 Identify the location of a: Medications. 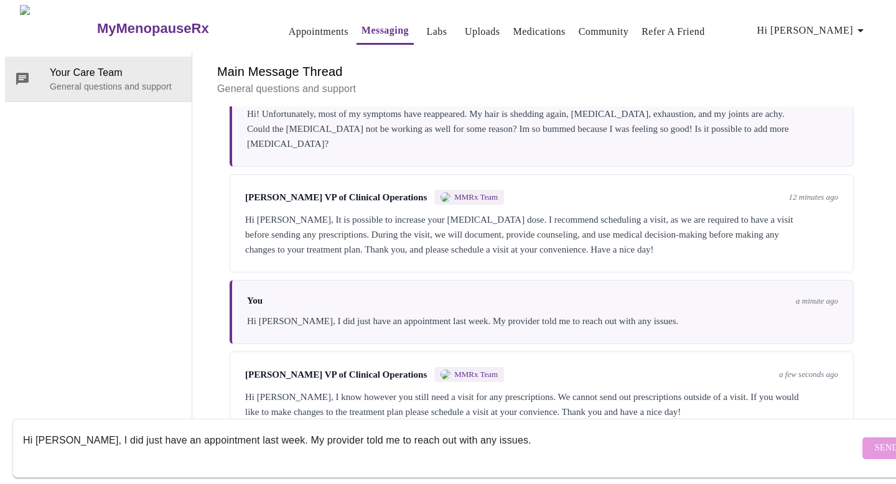
(539, 32).